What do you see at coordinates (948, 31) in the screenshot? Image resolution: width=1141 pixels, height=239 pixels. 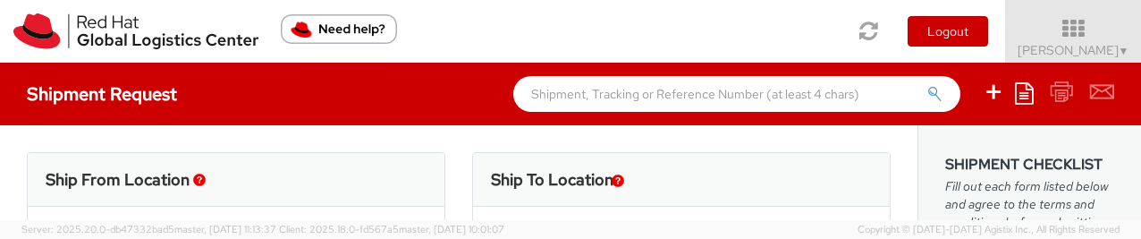 I see `button: Logout` at bounding box center [948, 31].